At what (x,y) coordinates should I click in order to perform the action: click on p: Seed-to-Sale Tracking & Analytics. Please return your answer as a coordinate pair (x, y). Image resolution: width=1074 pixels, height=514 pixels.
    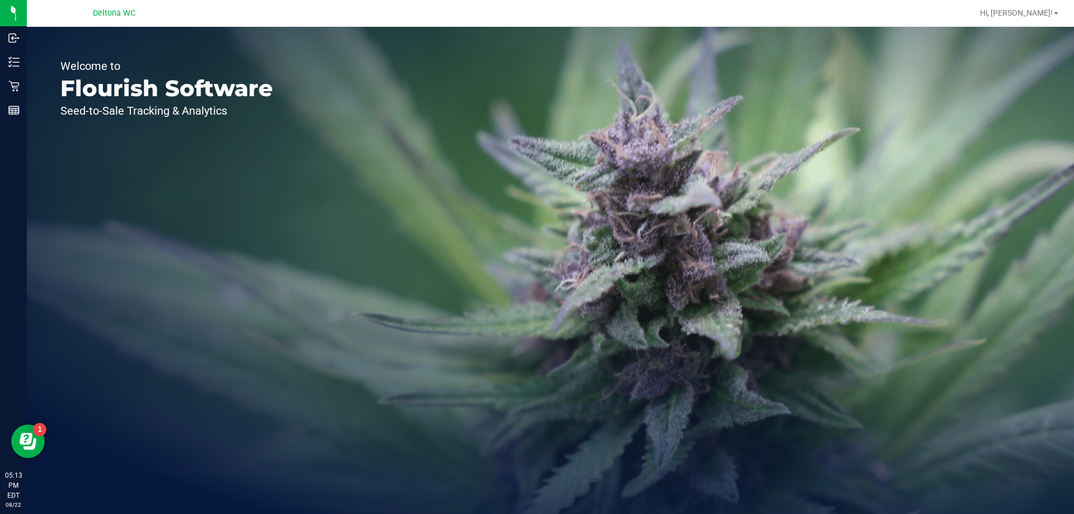
    Looking at the image, I should click on (167, 111).